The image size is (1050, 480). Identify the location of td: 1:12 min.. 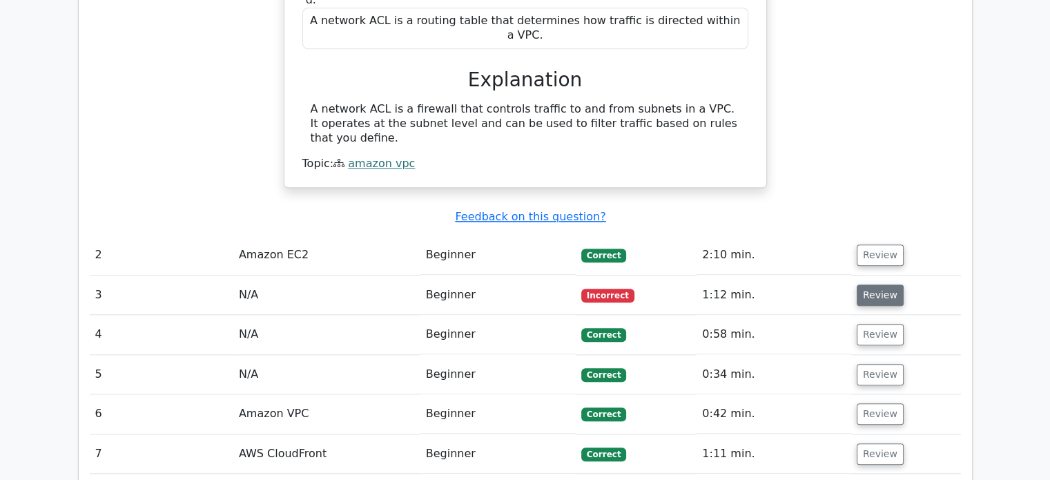
(774, 295).